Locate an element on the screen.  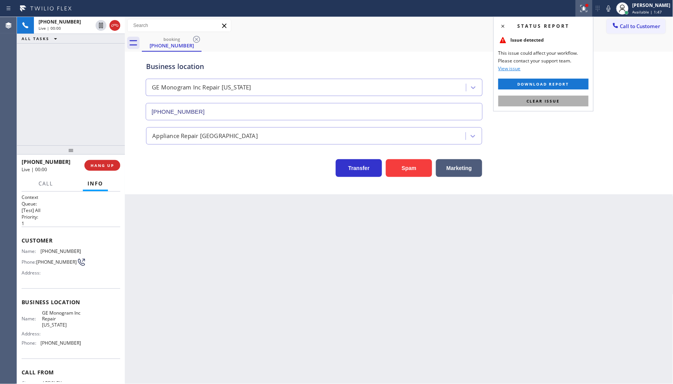
button: Mute is located at coordinates (608, 8).